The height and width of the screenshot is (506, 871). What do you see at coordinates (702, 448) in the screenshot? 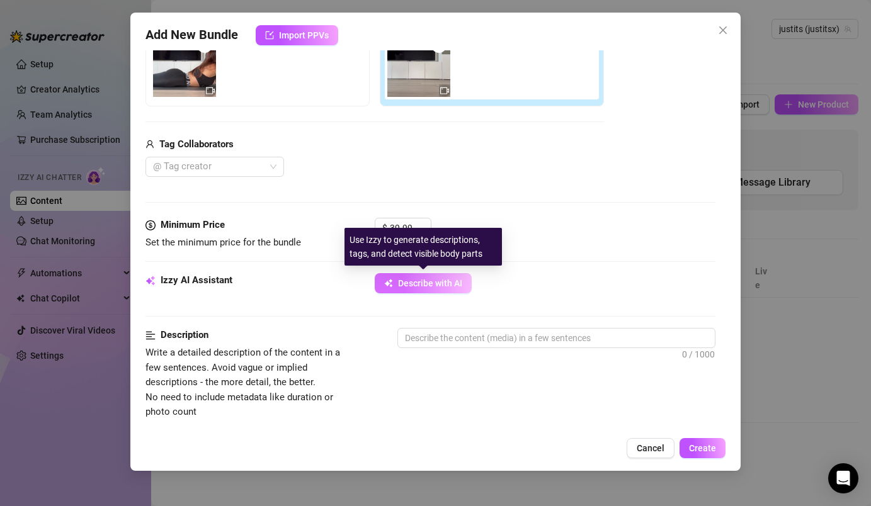
I see `span: Create` at bounding box center [702, 448].